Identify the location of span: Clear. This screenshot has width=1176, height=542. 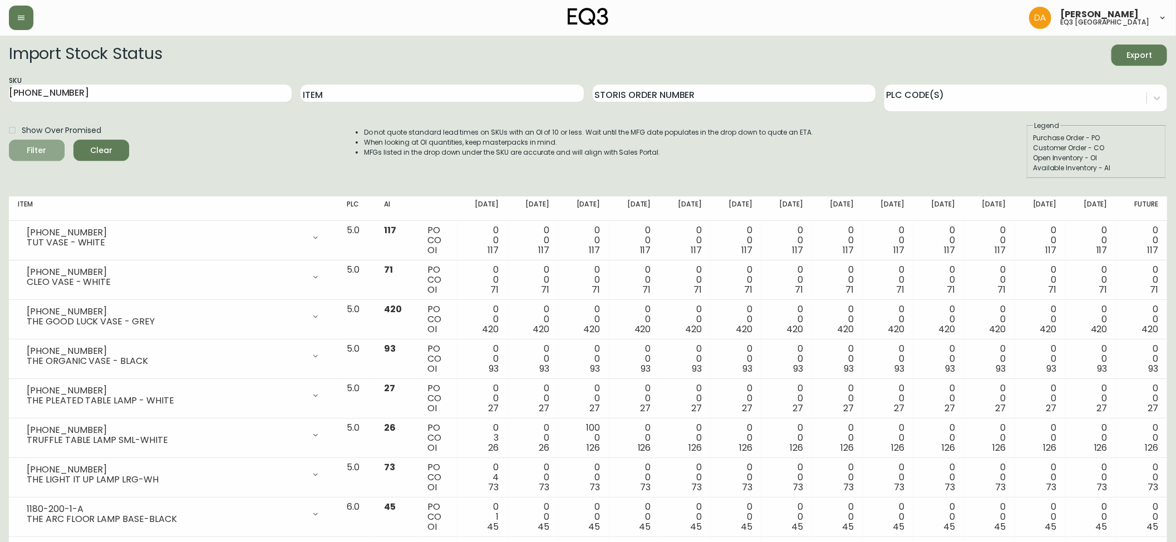
(101, 150).